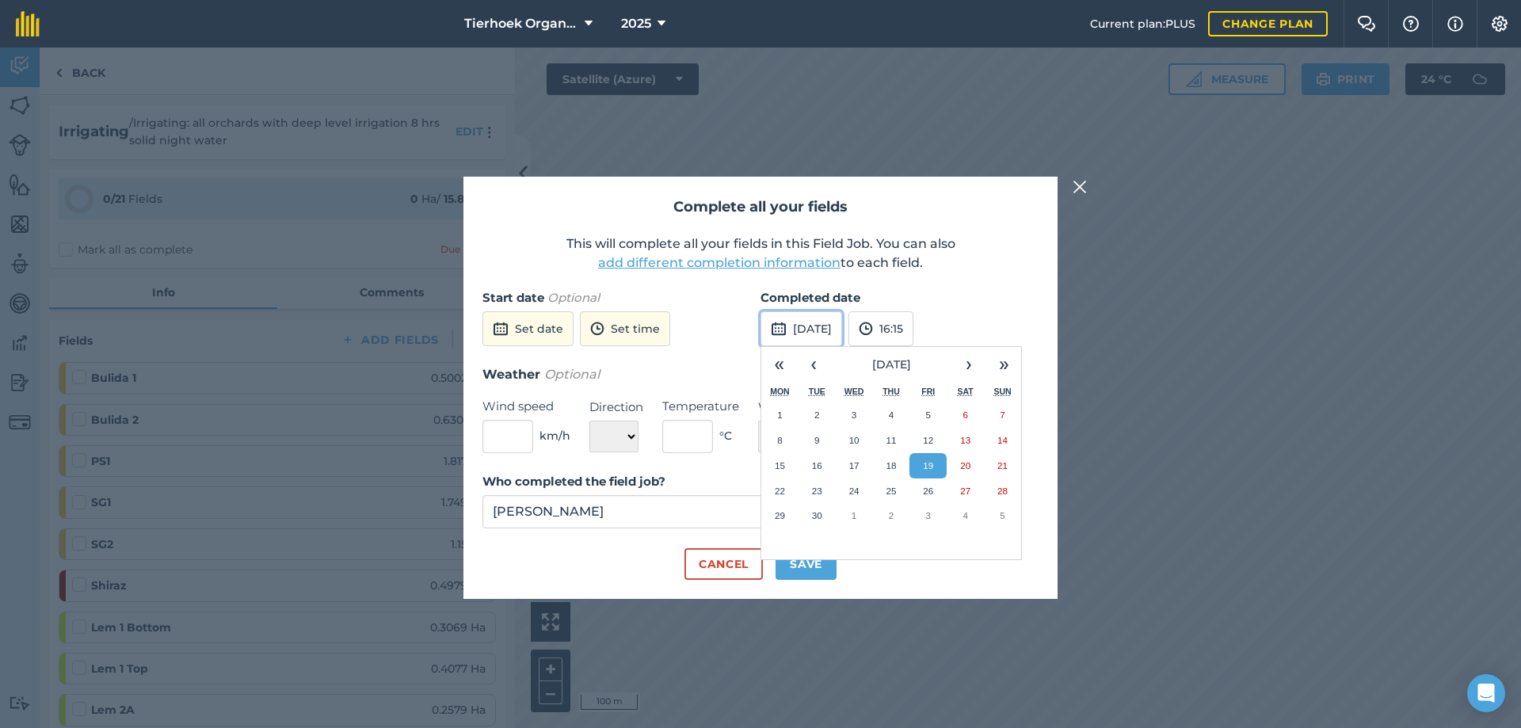 The height and width of the screenshot is (728, 1521). What do you see at coordinates (780, 491) in the screenshot?
I see `button: 22 September 2025` at bounding box center [780, 491].